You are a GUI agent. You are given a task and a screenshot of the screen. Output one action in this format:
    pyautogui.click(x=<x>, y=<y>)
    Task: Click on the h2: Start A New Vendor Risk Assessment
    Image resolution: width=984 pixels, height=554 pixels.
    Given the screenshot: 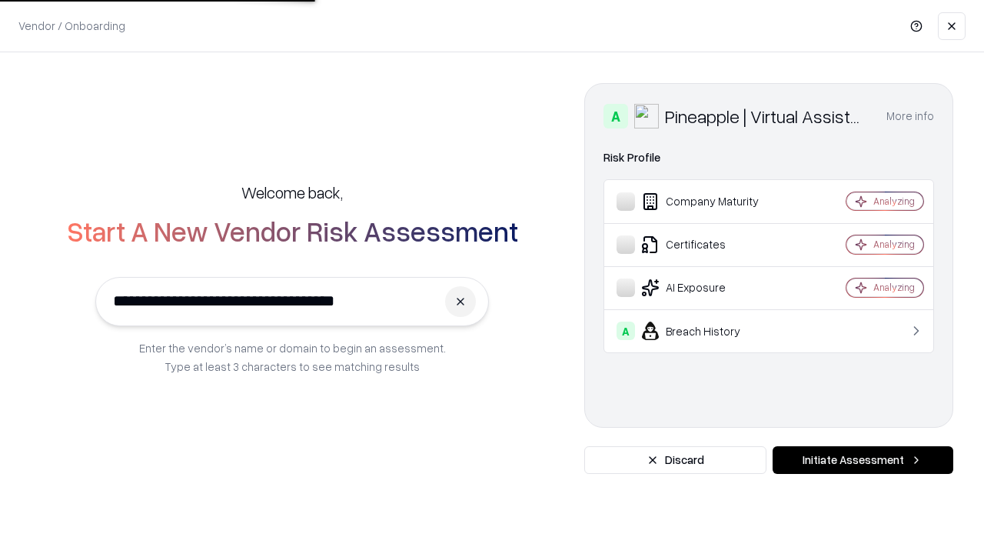 What is the action you would take?
    pyautogui.click(x=292, y=231)
    